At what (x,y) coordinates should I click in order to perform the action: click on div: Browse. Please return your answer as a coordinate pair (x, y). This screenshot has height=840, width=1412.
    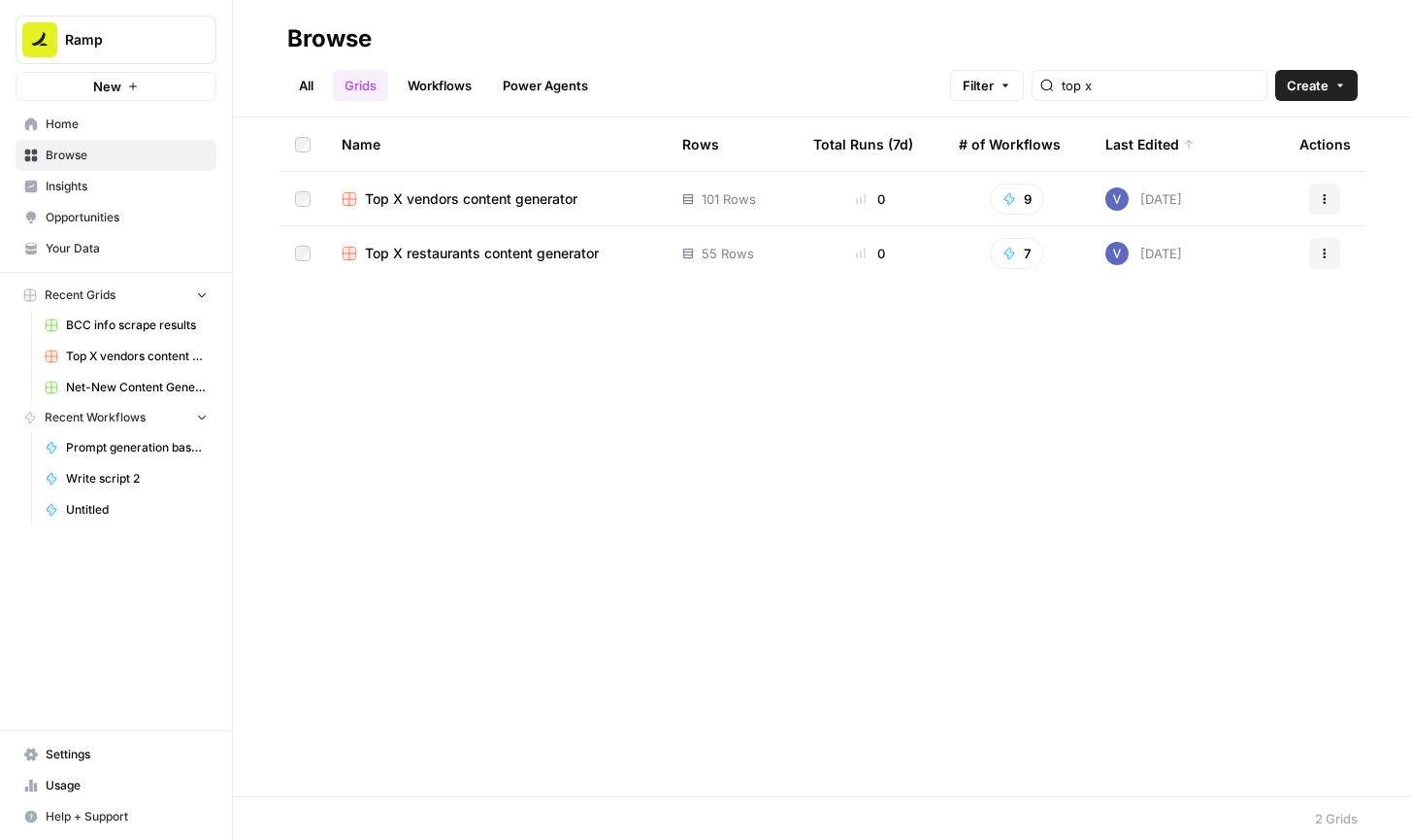
    Looking at the image, I should click on (329, 38).